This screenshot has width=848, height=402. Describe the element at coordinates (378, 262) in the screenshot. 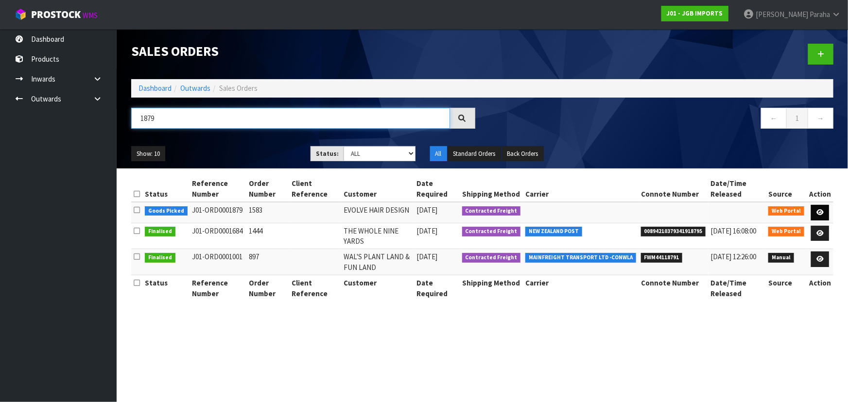

I see `td: WAL'S PLANT LAND & FUN LAND` at that location.